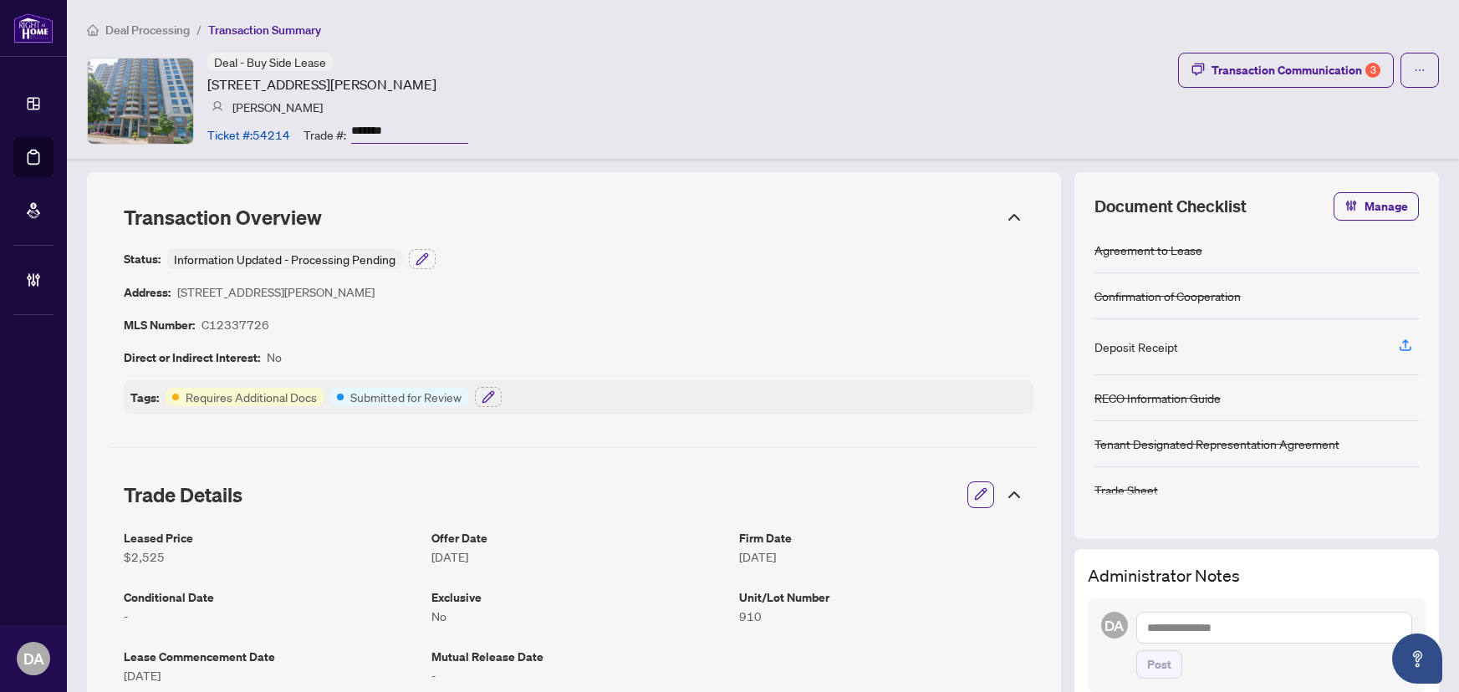  What do you see at coordinates (147, 30) in the screenshot?
I see `span: Deal Processing` at bounding box center [147, 30].